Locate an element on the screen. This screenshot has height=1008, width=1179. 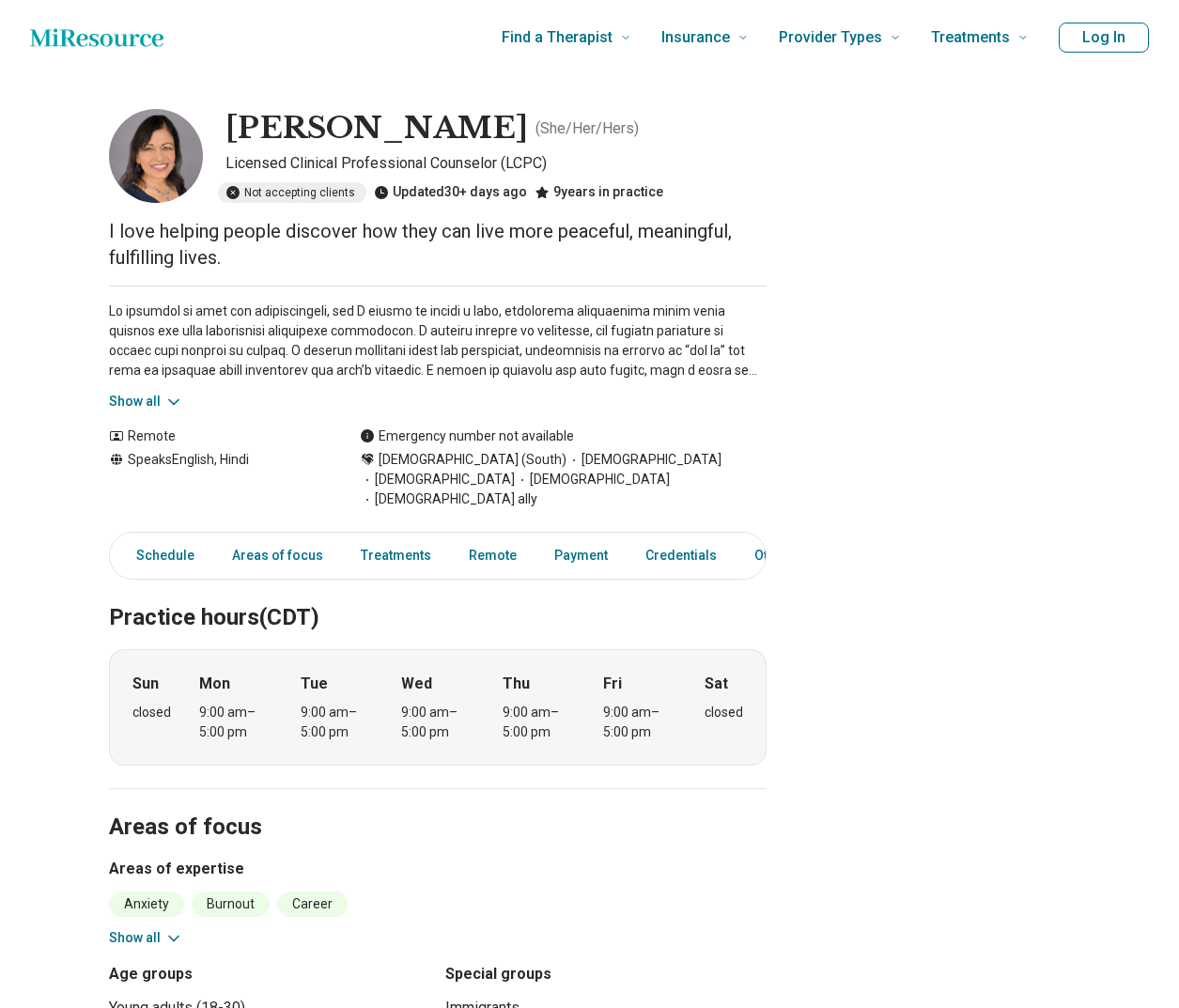
h2: Practice hours (CDT) is located at coordinates (438, 596).